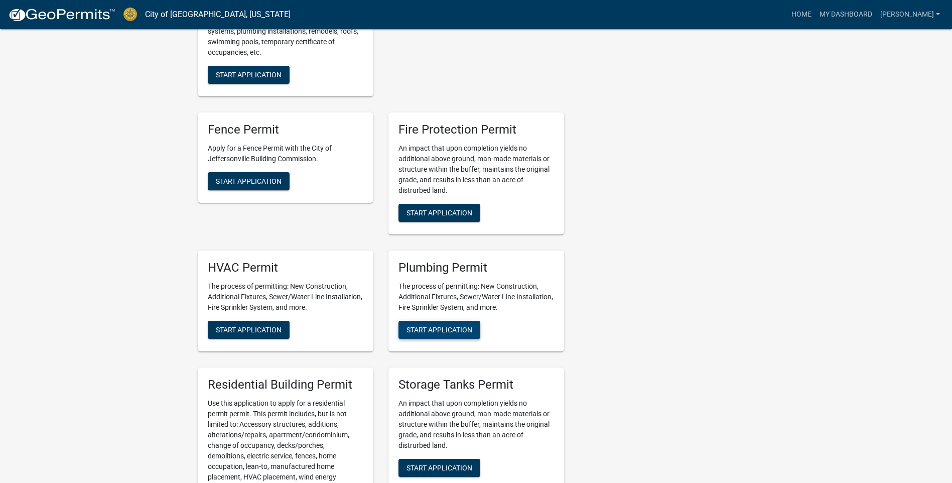  What do you see at coordinates (286, 130) in the screenshot?
I see `h5: Fence Permit` at bounding box center [286, 130].